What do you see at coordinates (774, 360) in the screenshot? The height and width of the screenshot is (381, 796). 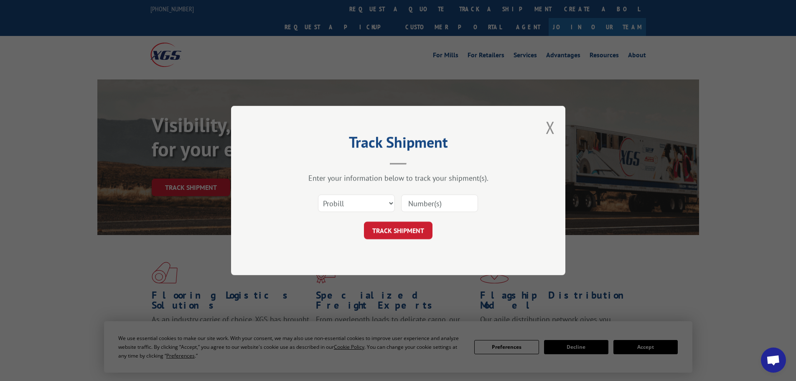 I see `div: Open chat` at bounding box center [774, 360].